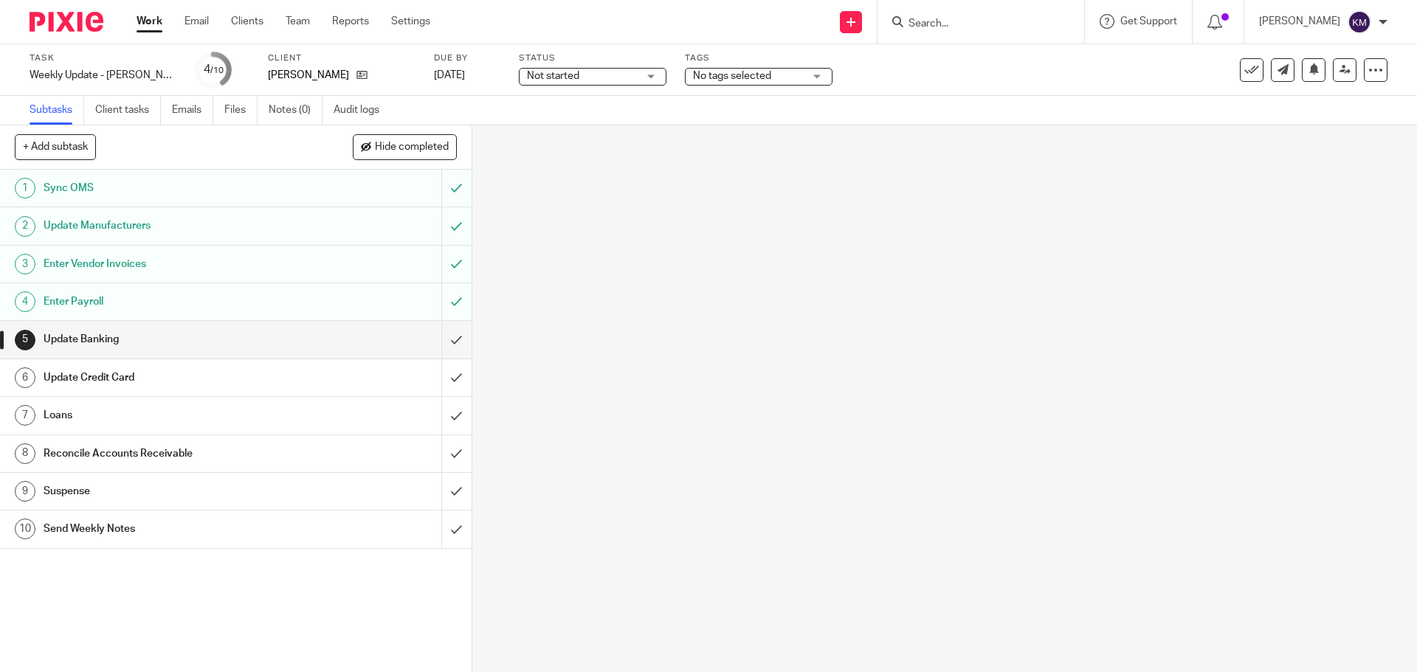 The height and width of the screenshot is (672, 1417). What do you see at coordinates (1282, 70) in the screenshot?
I see `a: Send new email to Frymark, Shannon` at bounding box center [1282, 70].